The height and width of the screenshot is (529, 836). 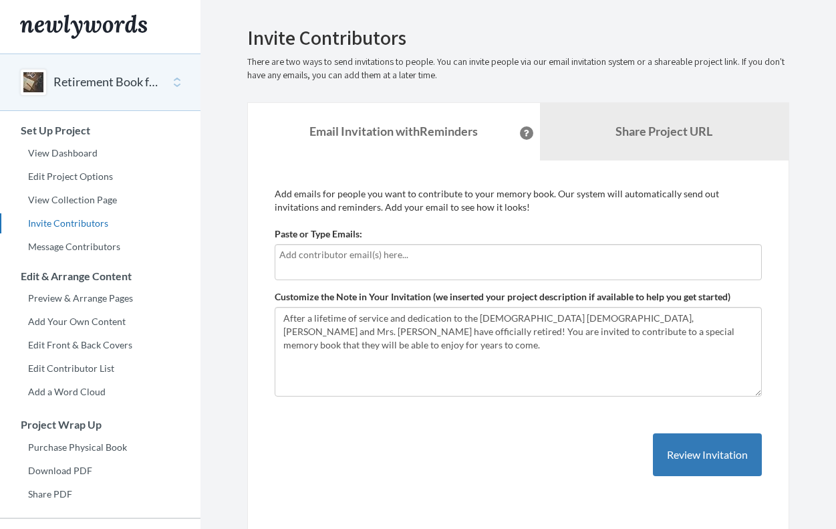 What do you see at coordinates (664, 131) in the screenshot?
I see `b: Share Project URL` at bounding box center [664, 131].